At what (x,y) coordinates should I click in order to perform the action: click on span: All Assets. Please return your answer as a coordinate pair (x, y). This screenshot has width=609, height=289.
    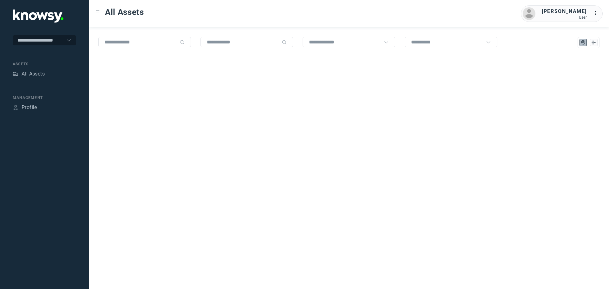
    Looking at the image, I should click on (124, 12).